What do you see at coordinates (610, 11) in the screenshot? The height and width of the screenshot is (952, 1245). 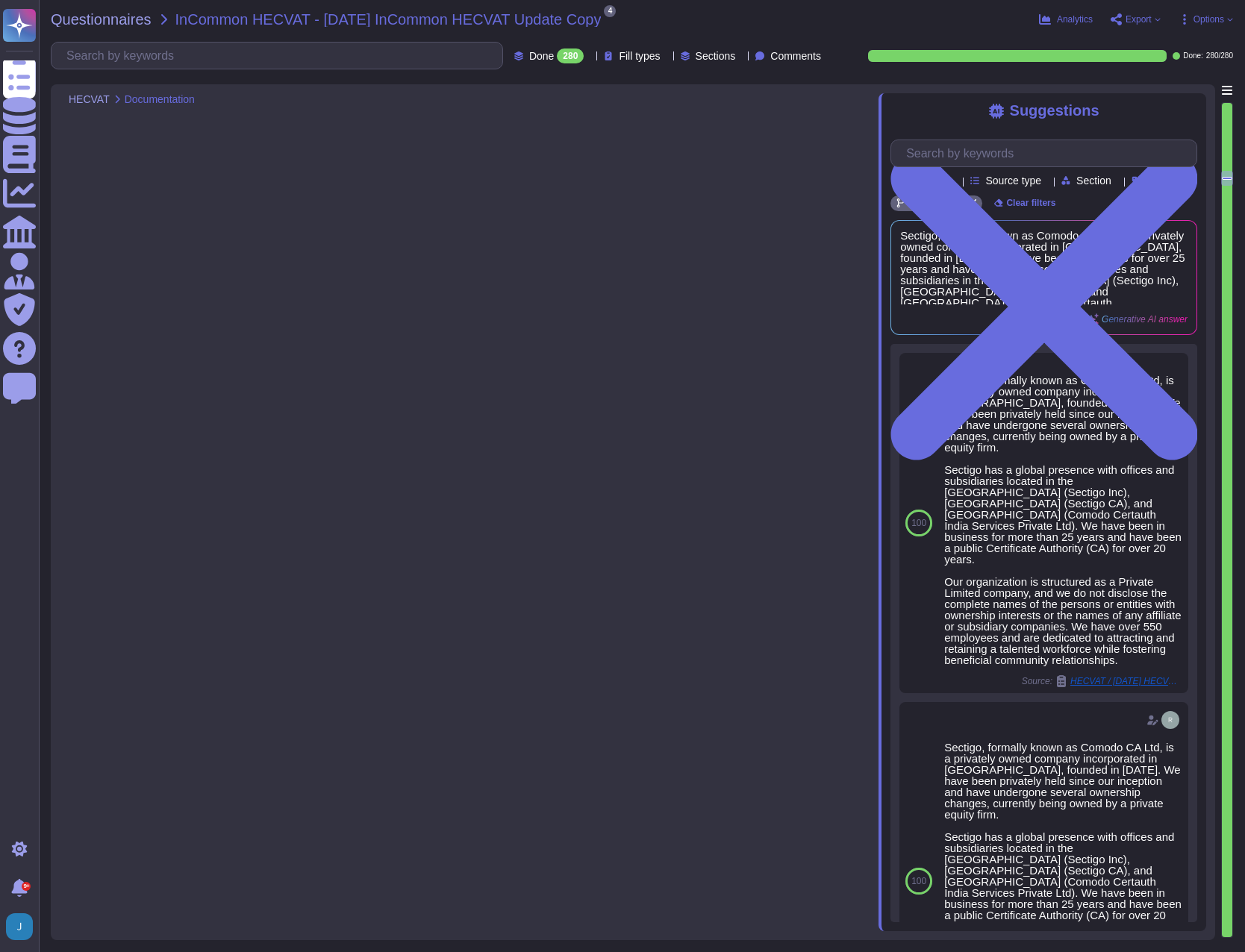 I see `span: 4` at bounding box center [610, 11].